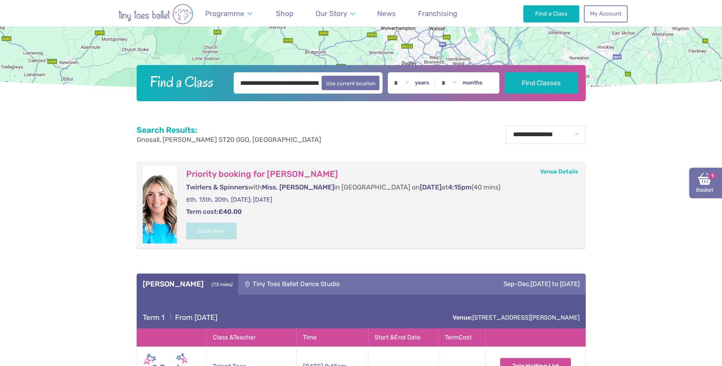 This screenshot has width=722, height=366. I want to click on a: Basket1, so click(706, 183).